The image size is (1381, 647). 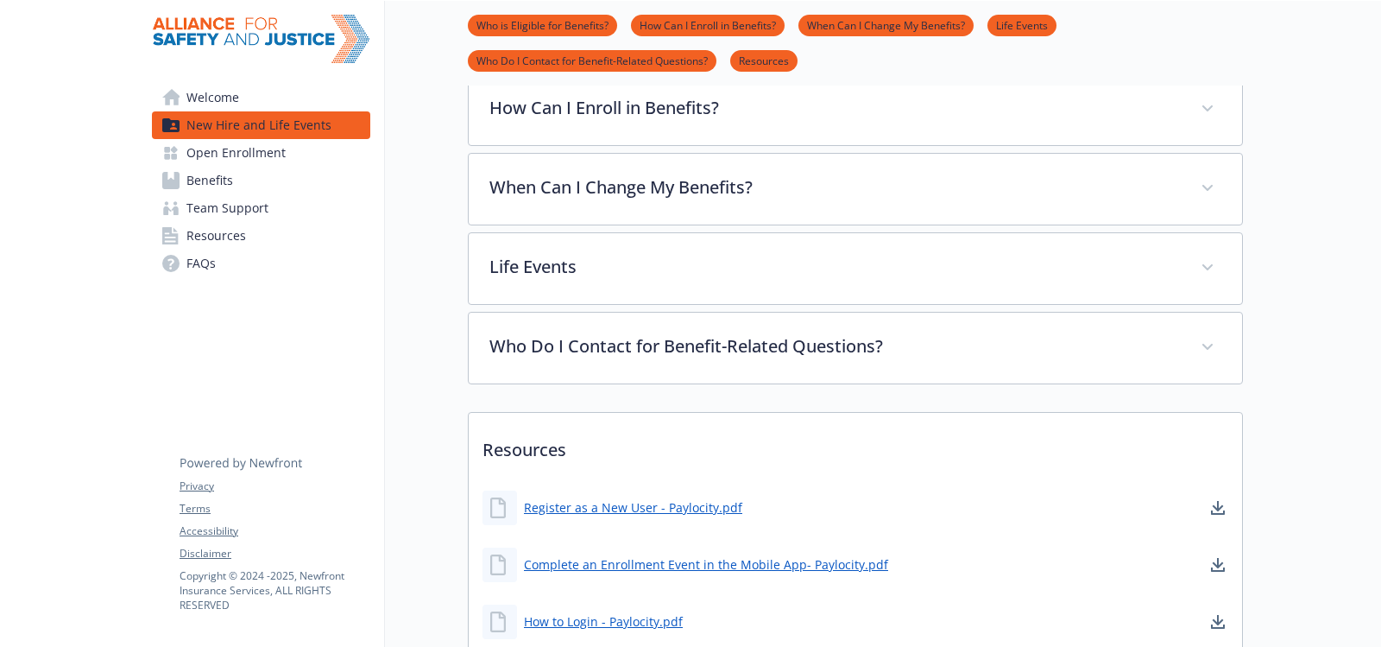 I want to click on a: Who Do I Contact for Benefit-Related Questions?, so click(x=592, y=60).